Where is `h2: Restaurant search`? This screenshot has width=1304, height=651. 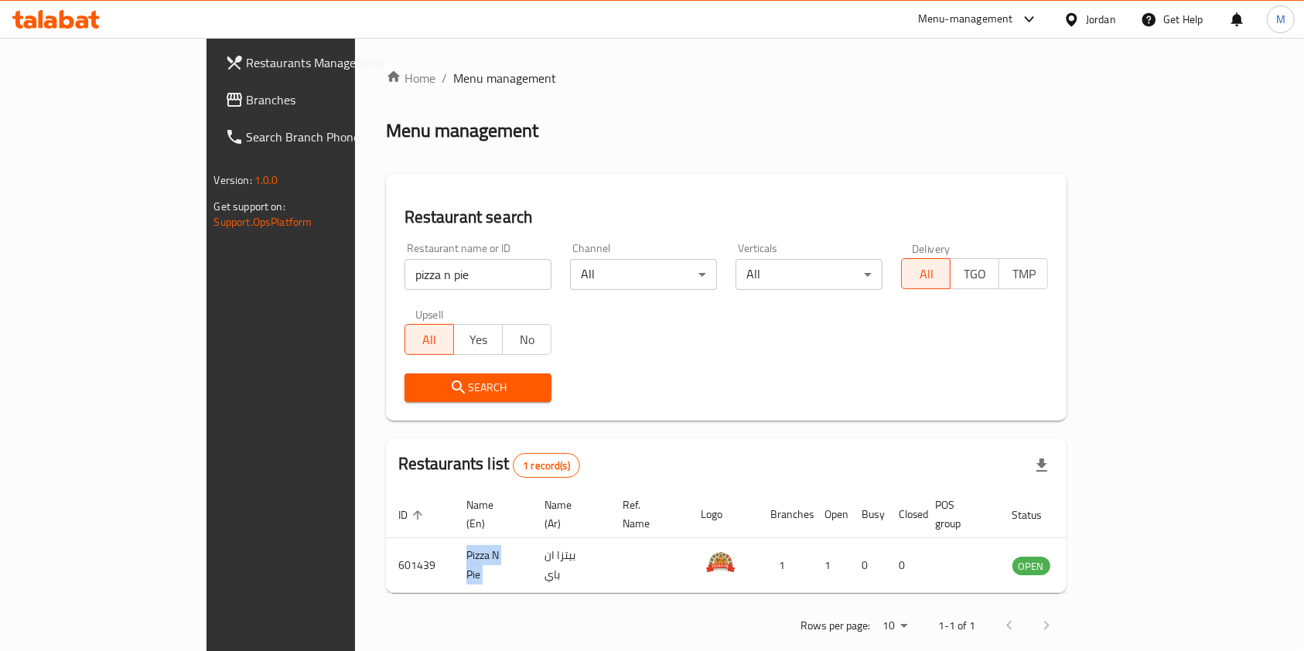
h2: Restaurant search is located at coordinates (726, 217).